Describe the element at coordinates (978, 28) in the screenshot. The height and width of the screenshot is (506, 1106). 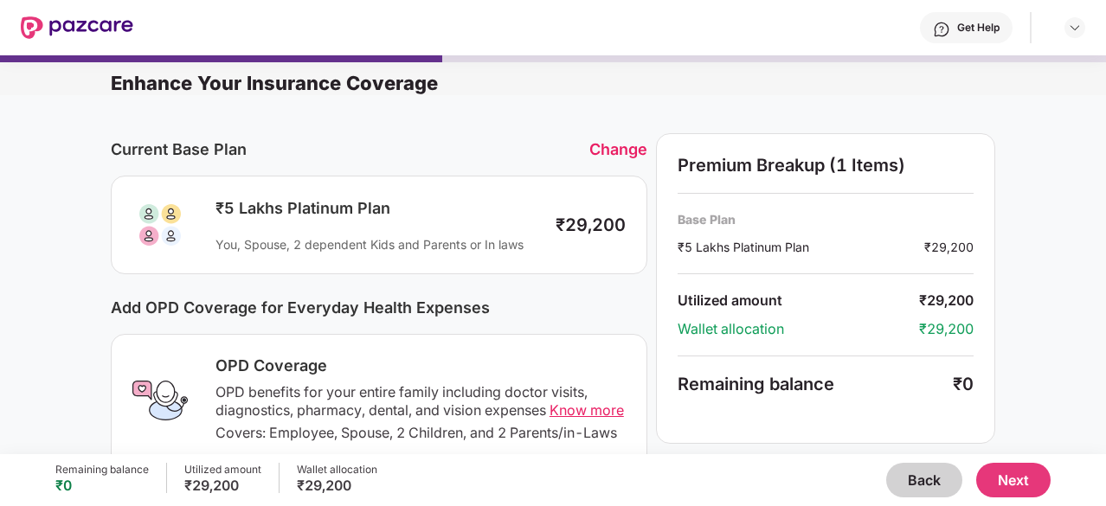
I see `div: Get Help` at that location.